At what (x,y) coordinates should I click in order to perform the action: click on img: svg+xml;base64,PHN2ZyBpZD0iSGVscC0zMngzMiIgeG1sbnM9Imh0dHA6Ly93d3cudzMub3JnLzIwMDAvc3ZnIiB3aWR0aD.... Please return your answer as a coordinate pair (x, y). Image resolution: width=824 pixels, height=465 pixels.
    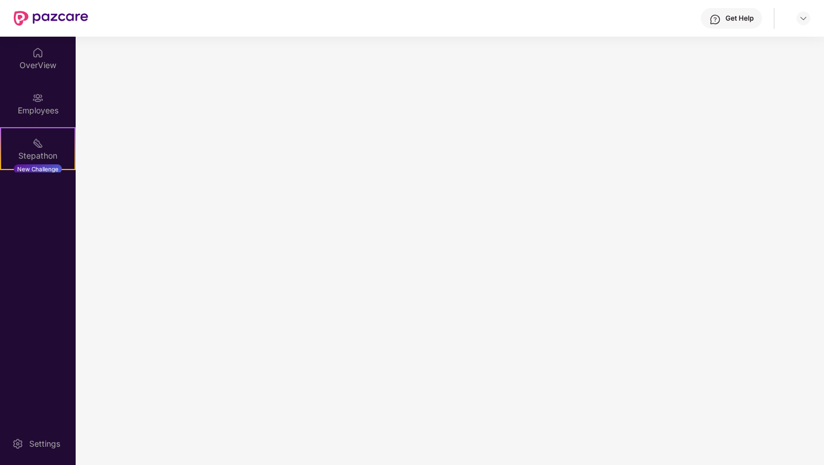
    Looking at the image, I should click on (715, 19).